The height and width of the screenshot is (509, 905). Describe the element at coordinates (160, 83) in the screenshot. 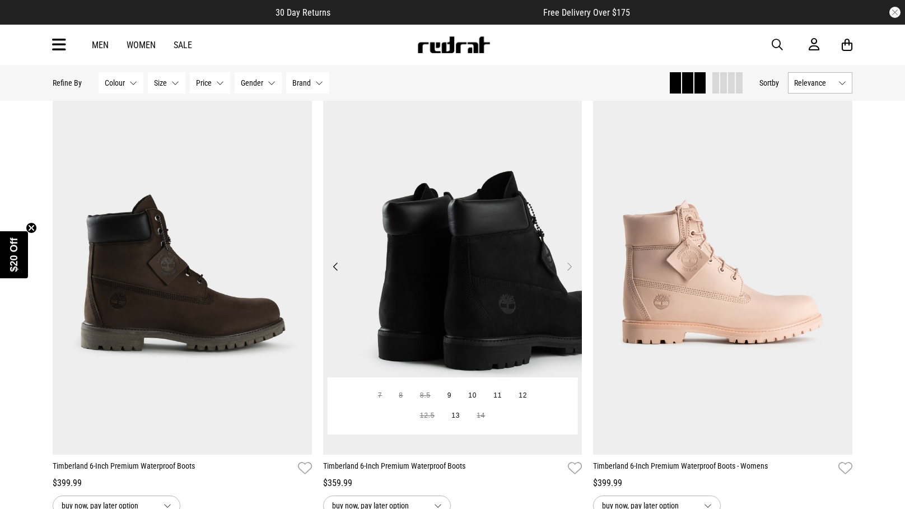

I see `span: Size` at that location.